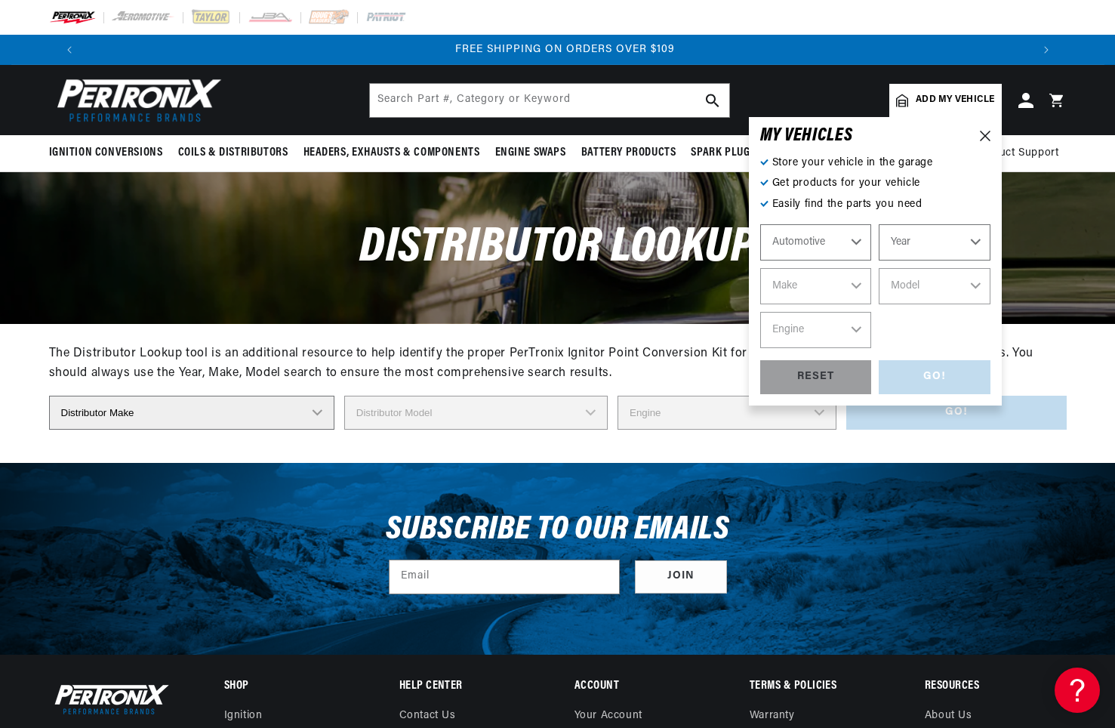 The width and height of the screenshot is (1115, 728). Describe the element at coordinates (566, 50) in the screenshot. I see `div: 3 of 3` at that location.